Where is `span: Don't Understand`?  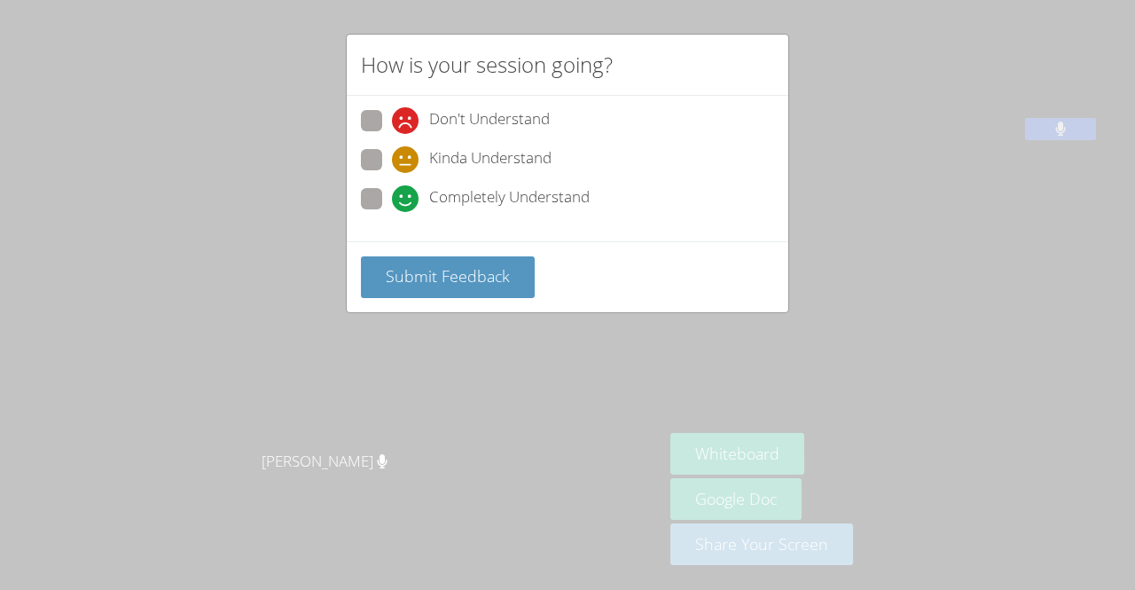 span: Don't Understand is located at coordinates (489, 121).